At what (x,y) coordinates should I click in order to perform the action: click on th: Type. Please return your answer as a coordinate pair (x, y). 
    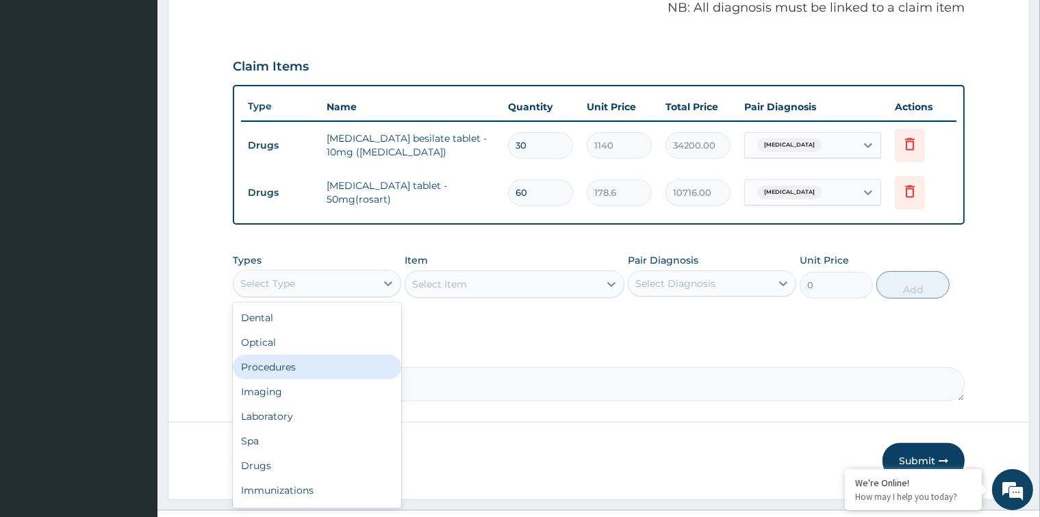
    Looking at the image, I should click on (280, 106).